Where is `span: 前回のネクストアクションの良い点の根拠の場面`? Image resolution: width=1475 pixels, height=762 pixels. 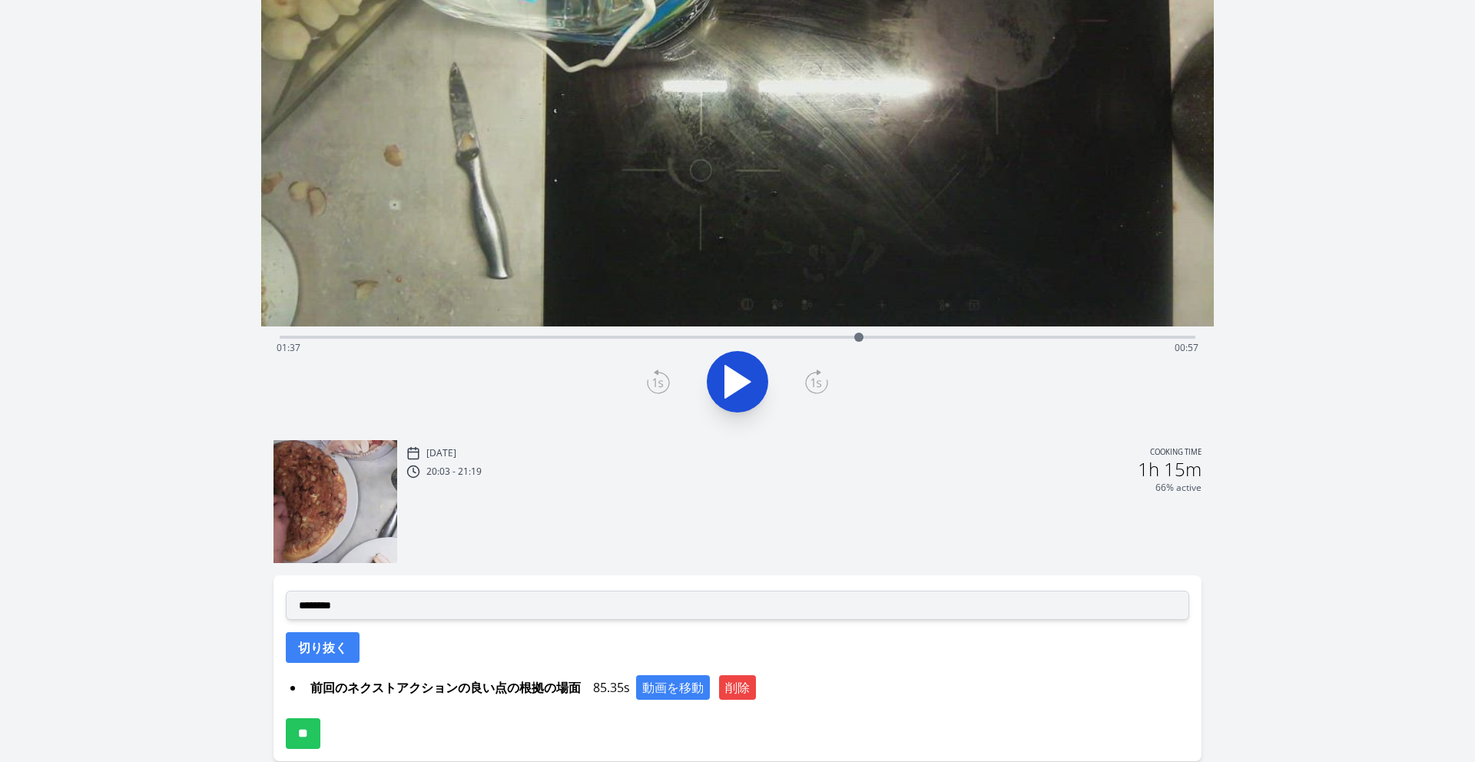 span: 前回のネクストアクションの良い点の根拠の場面 is located at coordinates (446, 688).